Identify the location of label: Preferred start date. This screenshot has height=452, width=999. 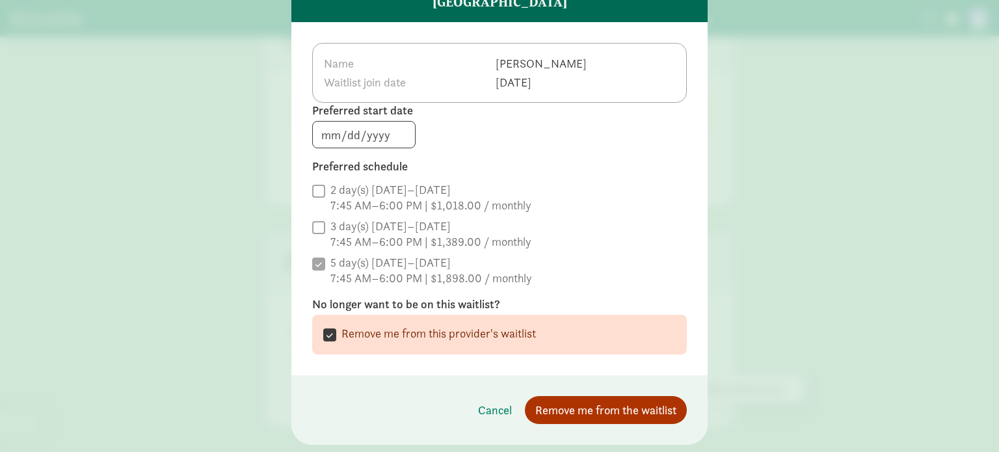
(499, 111).